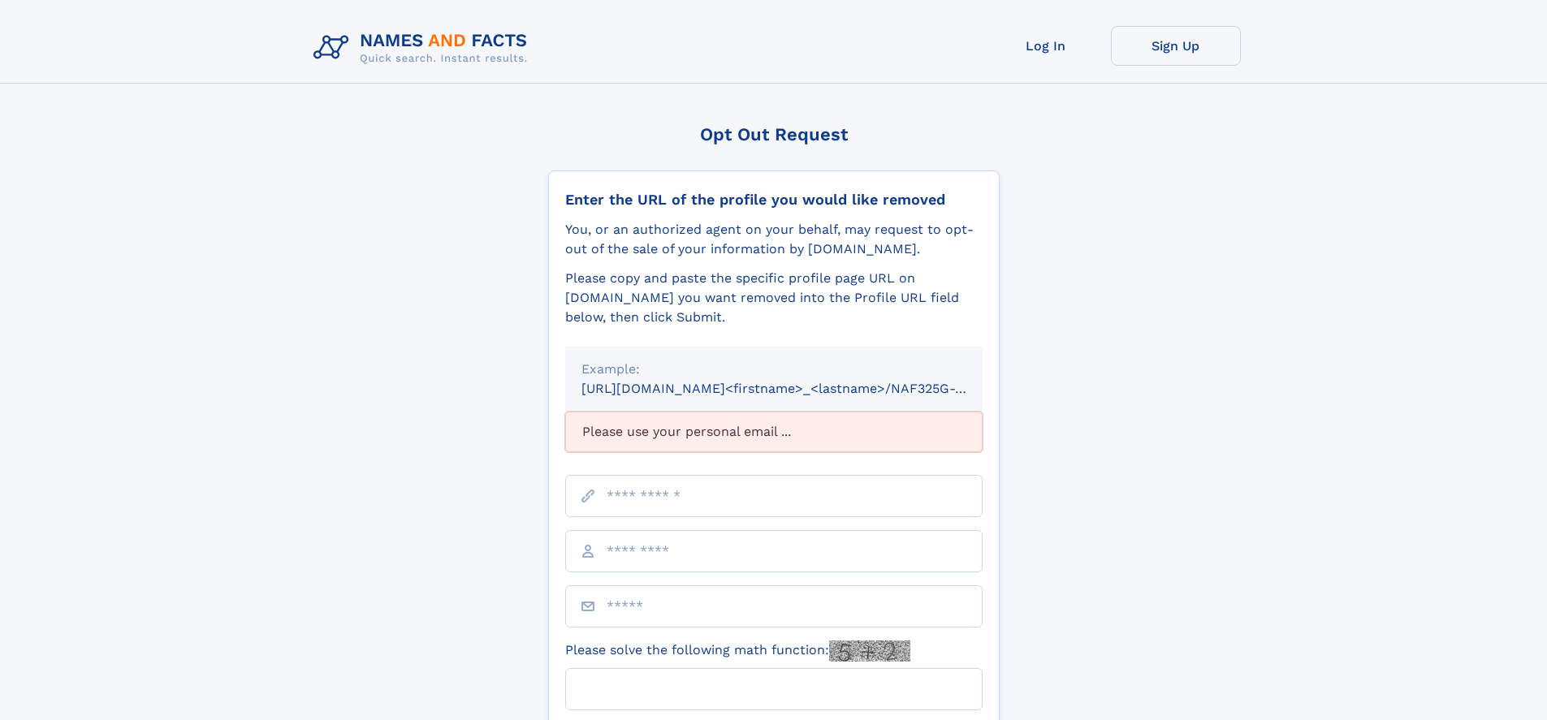 The height and width of the screenshot is (720, 1547). What do you see at coordinates (774, 240) in the screenshot?
I see `div: You, or an authorized agent on your behalf, may request to opt-out of the sale of your informatio...` at bounding box center [774, 240].